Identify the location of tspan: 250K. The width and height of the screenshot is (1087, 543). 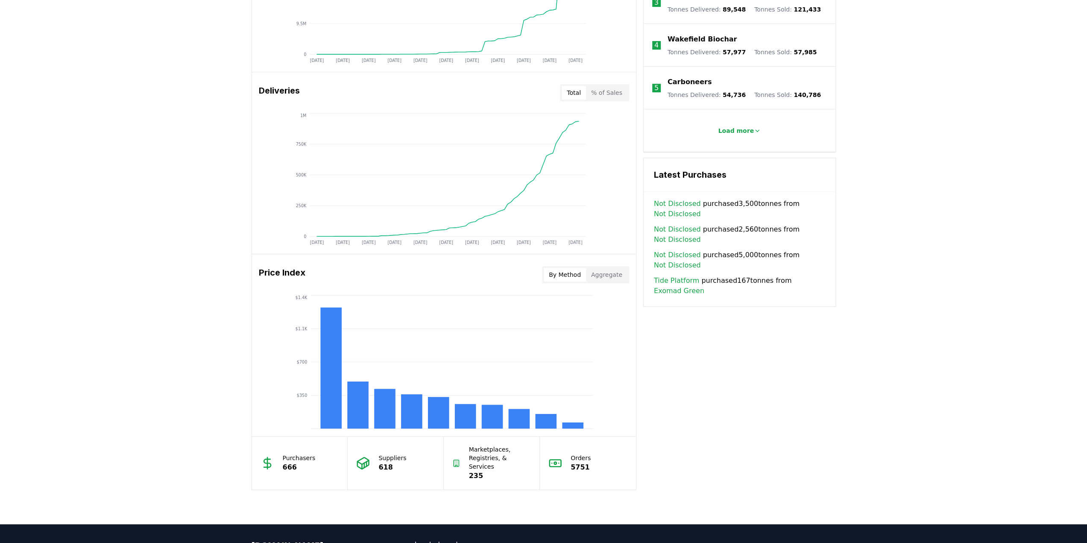
(301, 205).